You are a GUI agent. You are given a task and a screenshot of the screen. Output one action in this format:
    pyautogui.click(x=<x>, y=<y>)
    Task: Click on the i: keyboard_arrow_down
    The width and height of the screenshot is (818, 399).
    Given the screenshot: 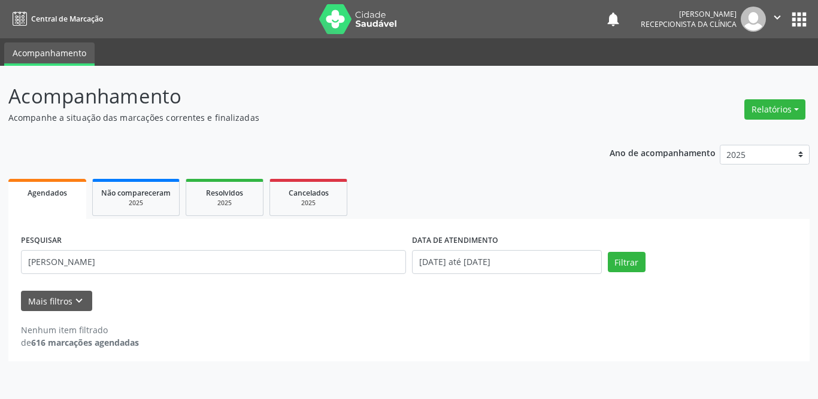 What is the action you would take?
    pyautogui.click(x=79, y=301)
    